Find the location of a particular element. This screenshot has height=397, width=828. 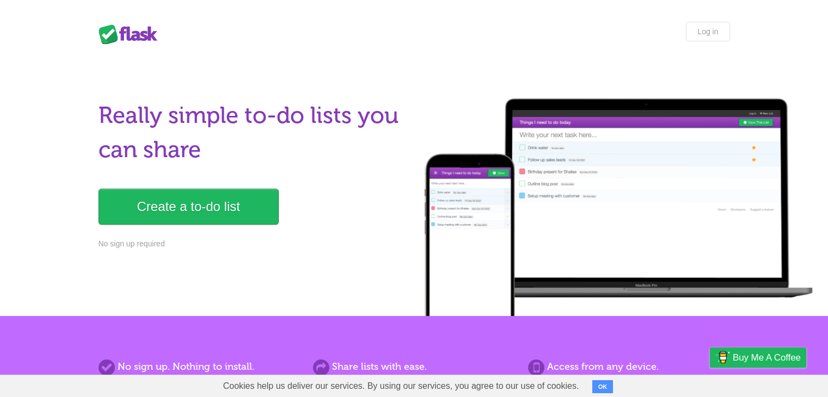

a: Log in is located at coordinates (708, 32).